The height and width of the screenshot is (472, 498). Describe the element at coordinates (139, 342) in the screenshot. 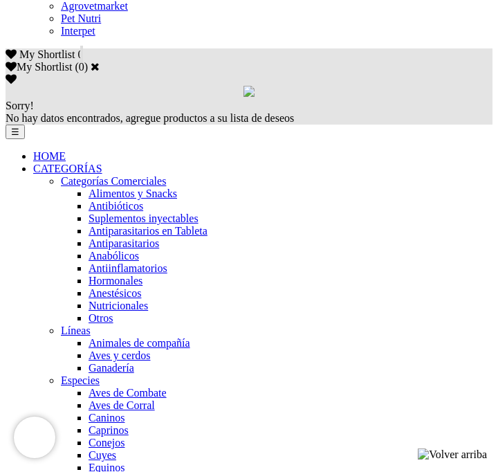

I see `span: Animales de compañía` at that location.